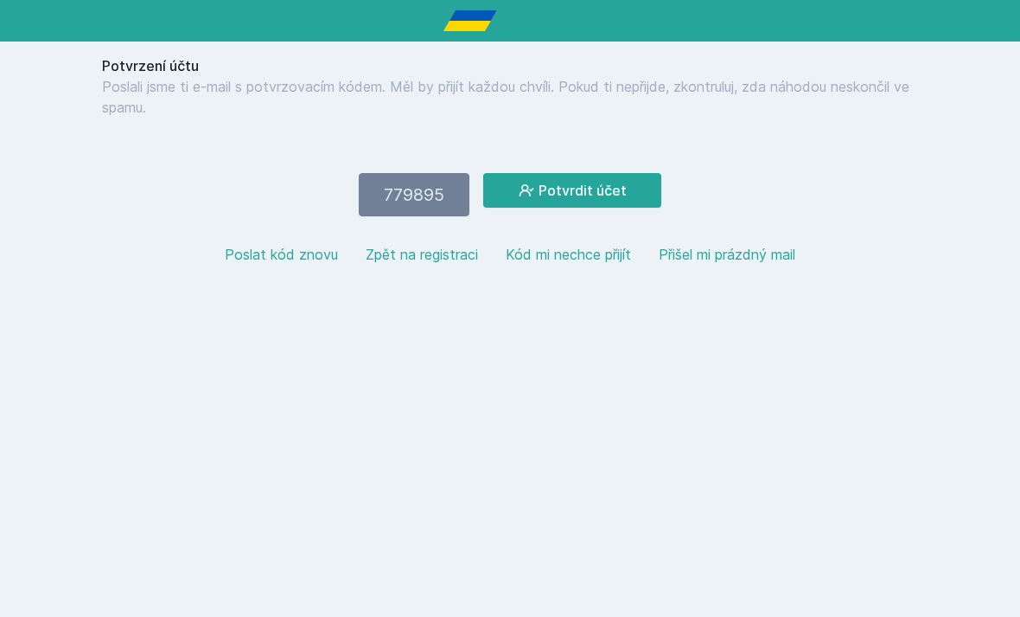 Image resolution: width=1020 pixels, height=617 pixels. I want to click on h1: Potvrzení účtu, so click(510, 66).